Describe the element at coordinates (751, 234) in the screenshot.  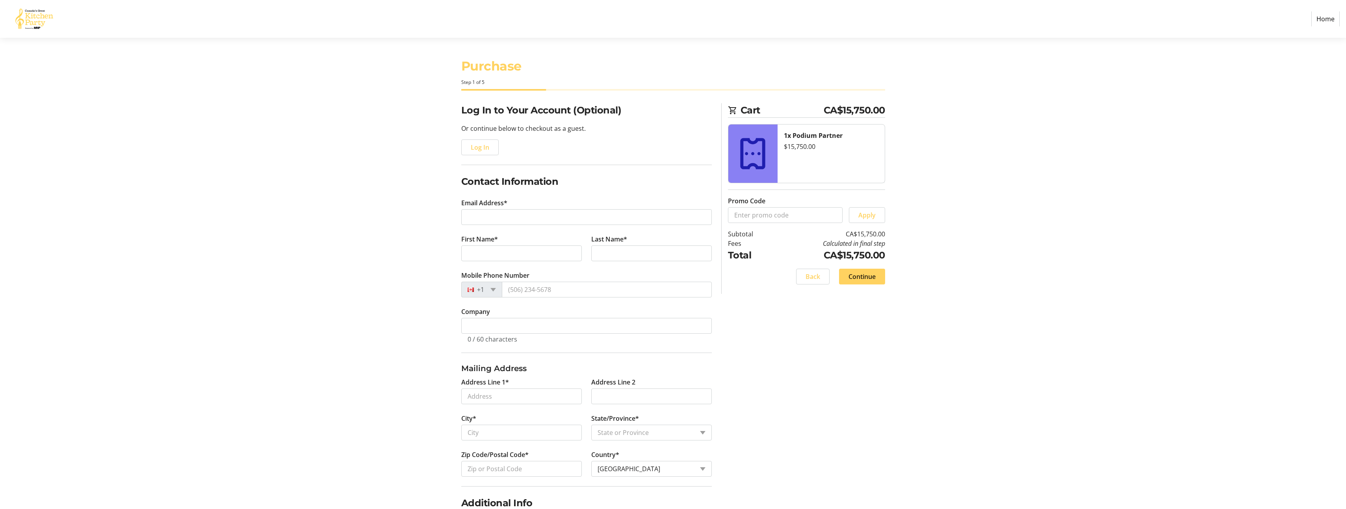
I see `td: Subtotal` at that location.